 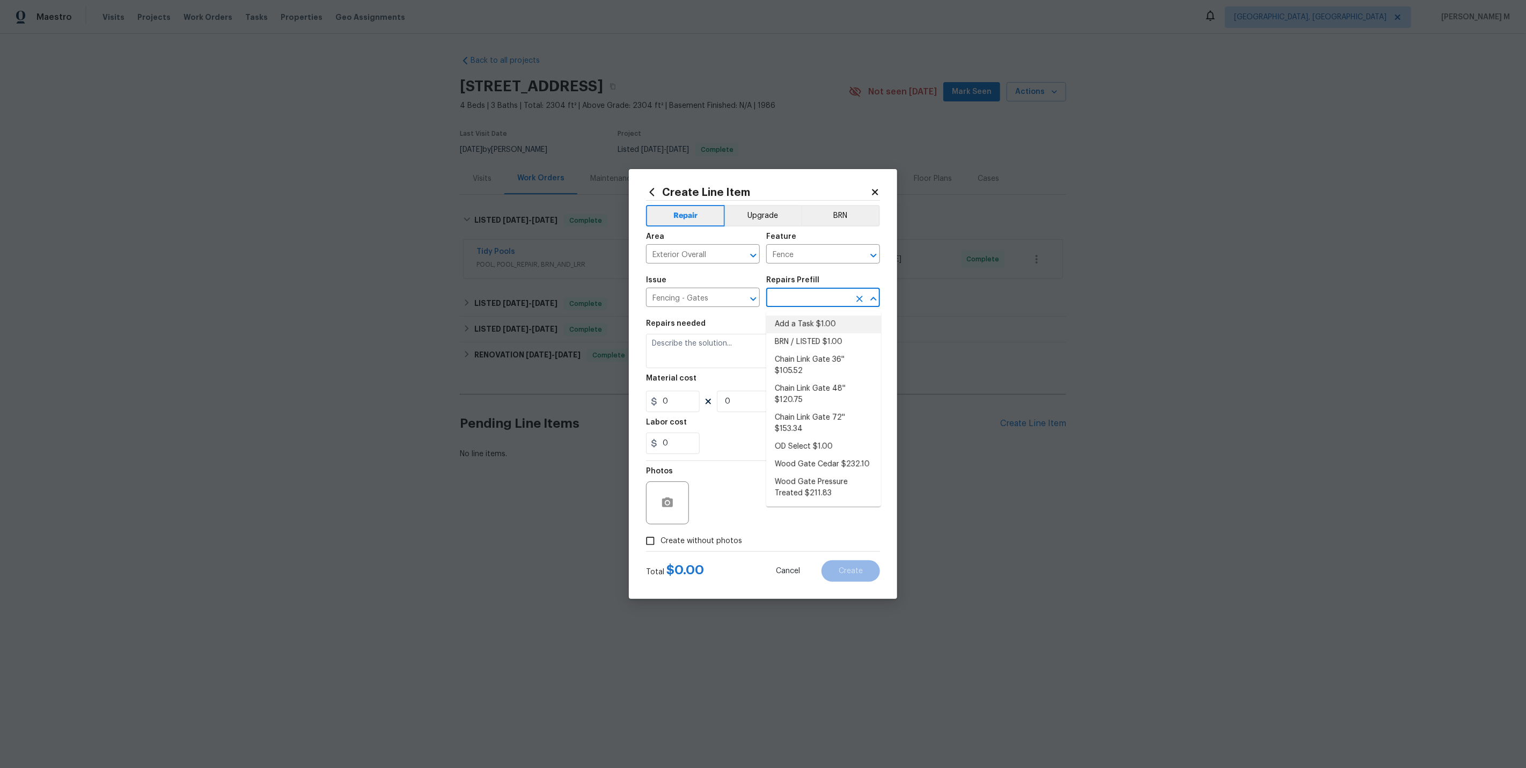 I want to click on h5: Feature, so click(x=781, y=237).